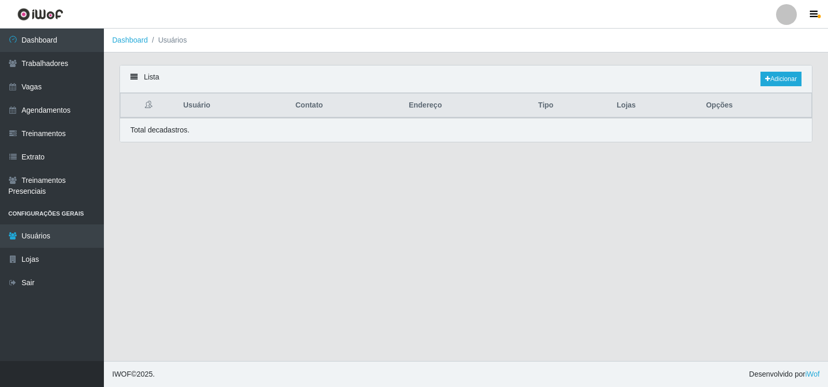 The image size is (828, 387). I want to click on th: Endereço, so click(467, 105).